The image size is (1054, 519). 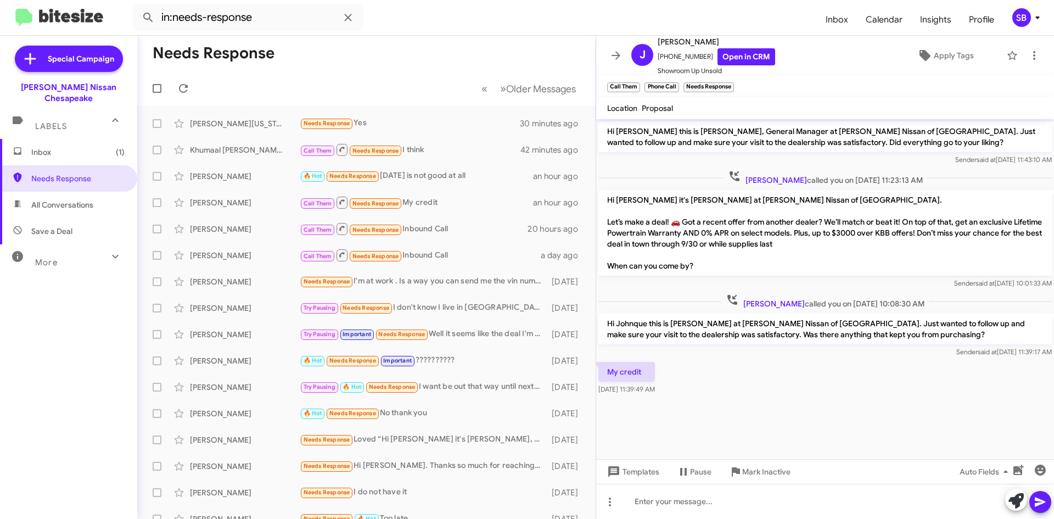 What do you see at coordinates (423, 281) in the screenshot?
I see `div: I'm at work . Is a way you can send me the vin number and mileage and final vehicle purchase pric...` at bounding box center [423, 281].